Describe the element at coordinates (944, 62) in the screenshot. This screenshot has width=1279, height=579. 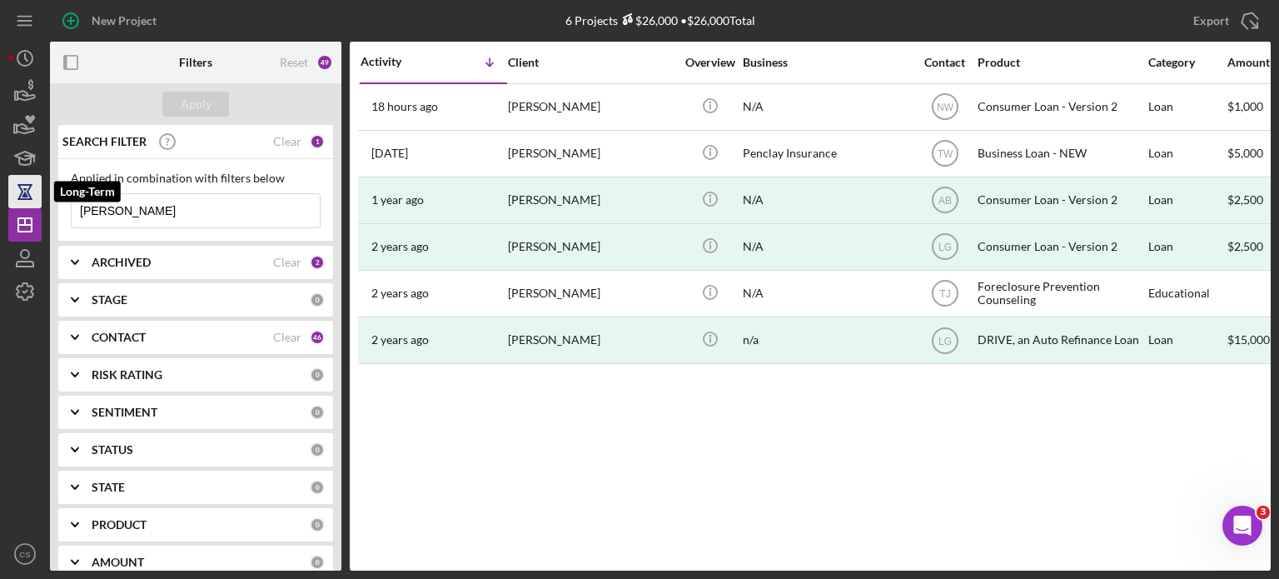
I see `div: Contact` at that location.